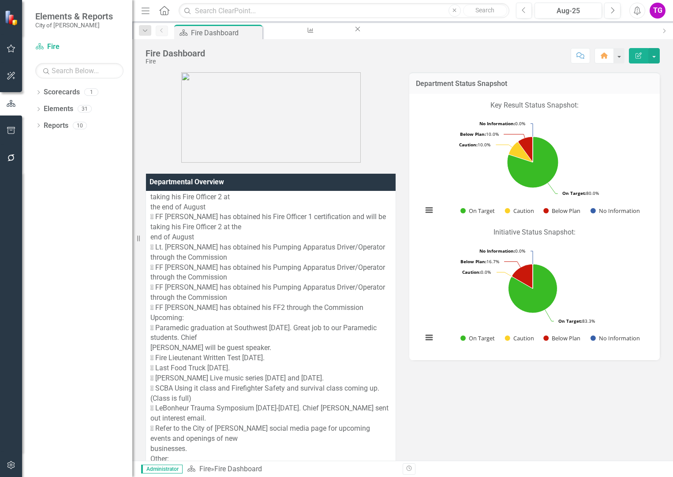 Image resolution: width=673 pixels, height=477 pixels. I want to click on path: On Target, 5., so click(532, 288).